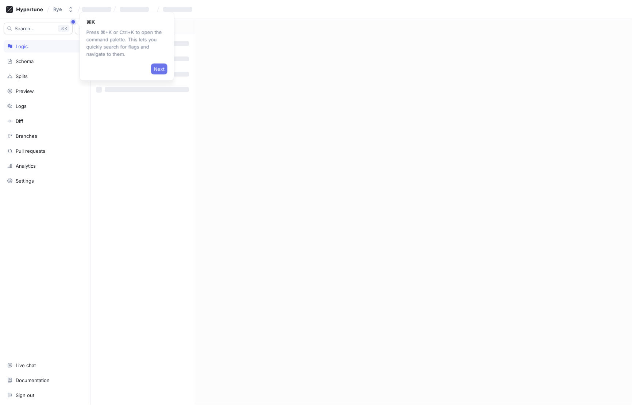  What do you see at coordinates (22, 76) in the screenshot?
I see `div: Splits` at bounding box center [22, 76].